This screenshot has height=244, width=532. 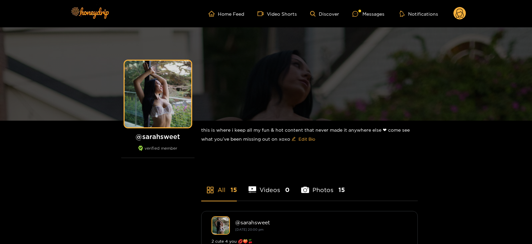 What do you see at coordinates (321, 222) in the screenshot?
I see `div: @ sarahsweet` at bounding box center [321, 222].